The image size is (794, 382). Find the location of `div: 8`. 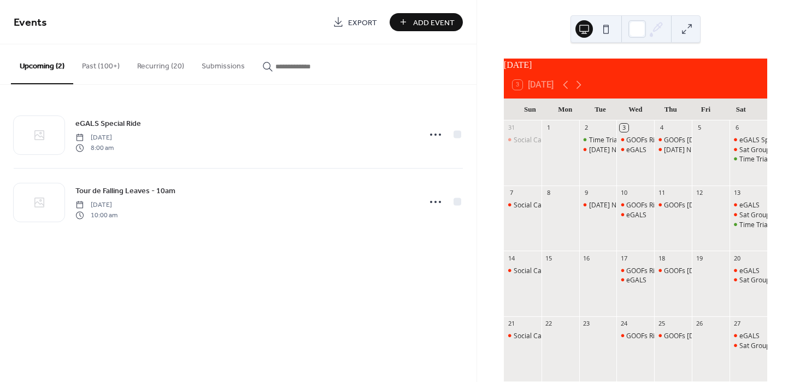

div: 8 is located at coordinates (549, 192).